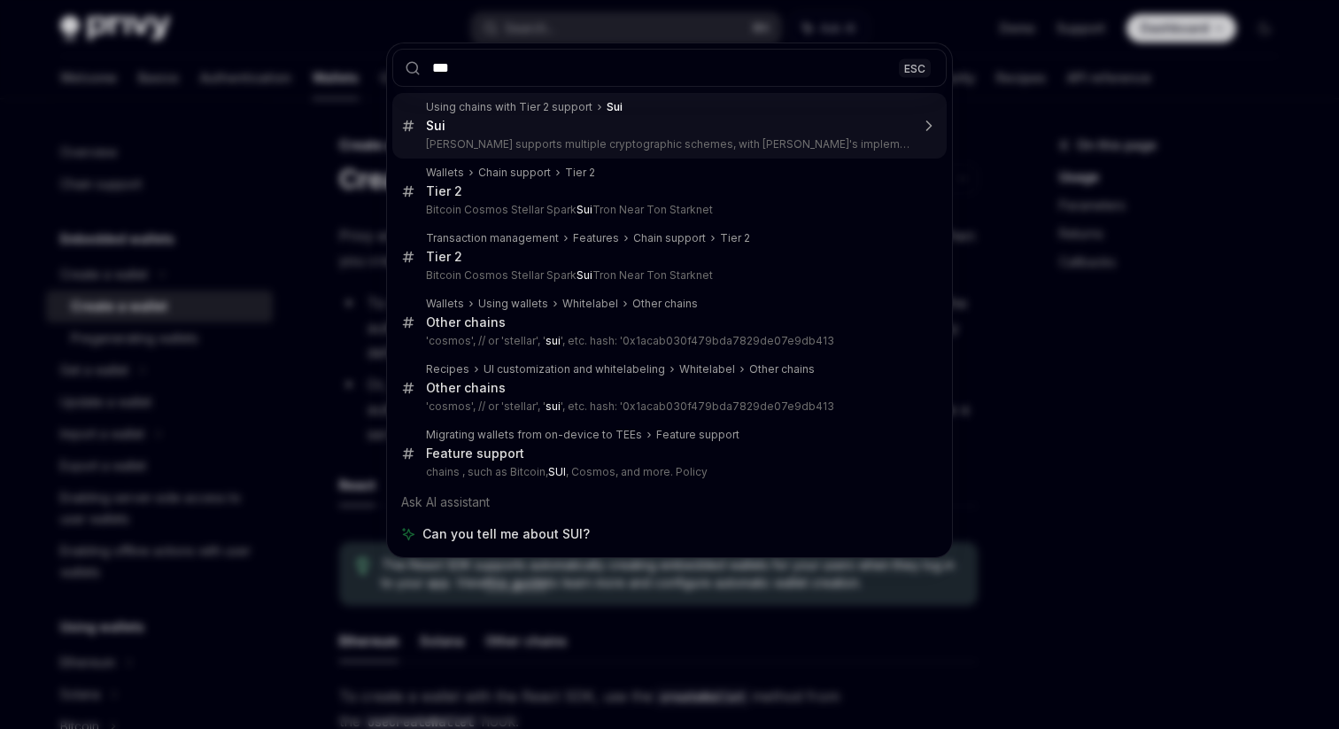  I want to click on div: Features, so click(596, 238).